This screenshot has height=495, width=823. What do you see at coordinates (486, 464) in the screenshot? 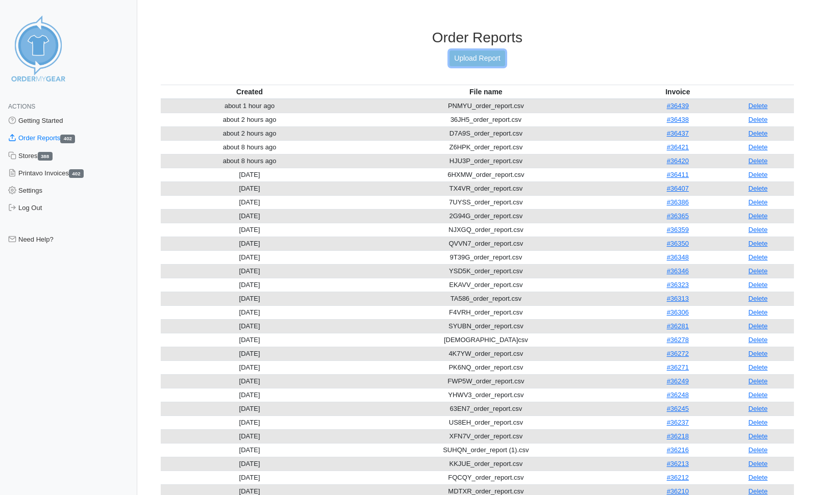
I see `td: KKJUE_order_report.csv` at bounding box center [486, 464].